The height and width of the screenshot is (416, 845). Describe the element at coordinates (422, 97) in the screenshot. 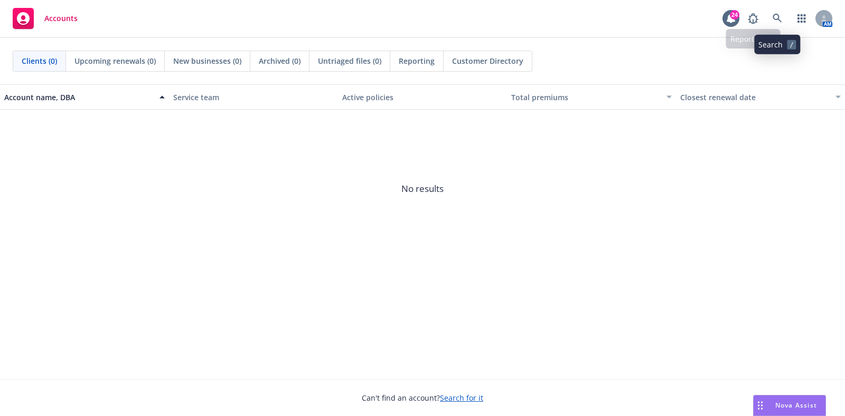

I see `button: Active policies` at that location.